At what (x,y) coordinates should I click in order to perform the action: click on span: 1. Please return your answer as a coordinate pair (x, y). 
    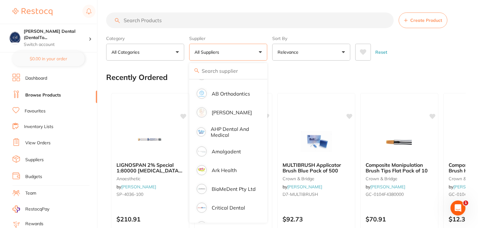
    Looking at the image, I should click on (466, 203).